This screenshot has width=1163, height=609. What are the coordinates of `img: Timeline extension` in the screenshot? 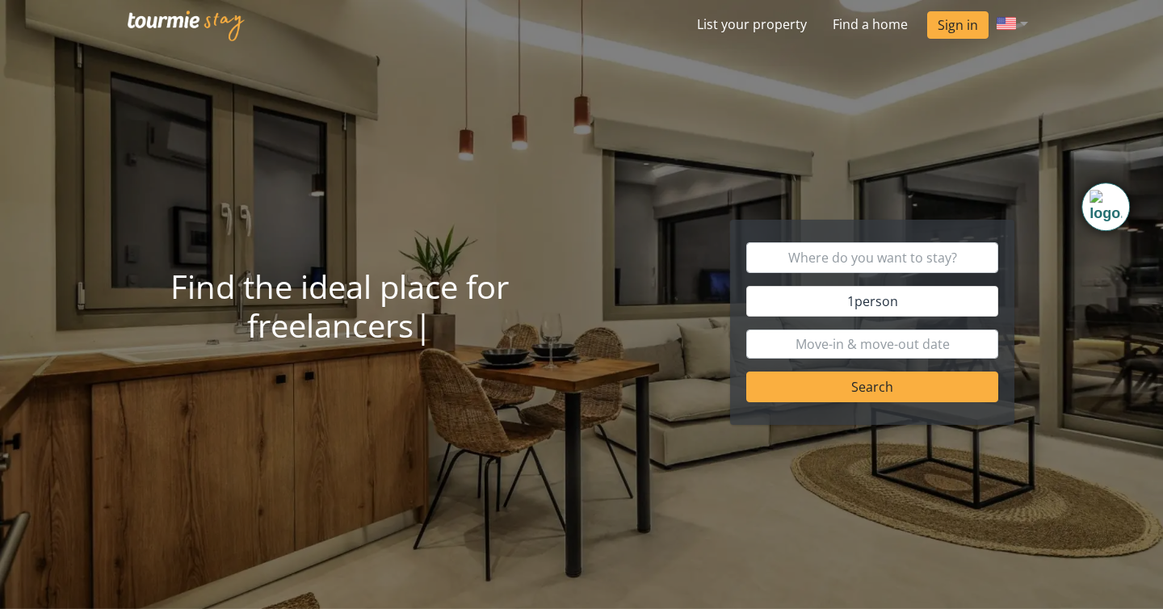 It's located at (1106, 207).